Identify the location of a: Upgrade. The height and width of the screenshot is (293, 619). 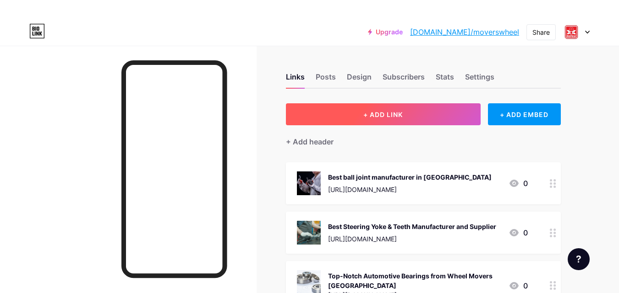
(385, 32).